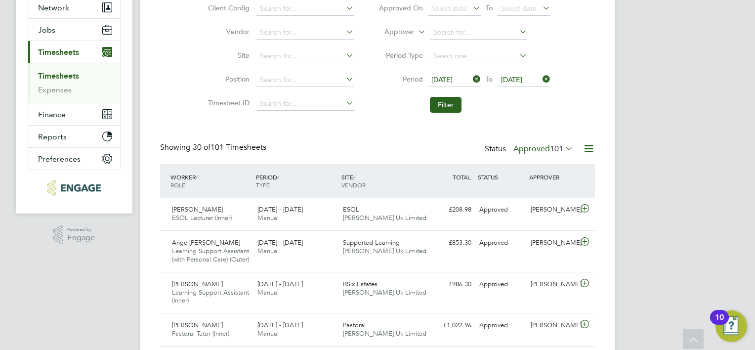  What do you see at coordinates (530, 149) in the screenshot?
I see `div: Status` at bounding box center [530, 149].